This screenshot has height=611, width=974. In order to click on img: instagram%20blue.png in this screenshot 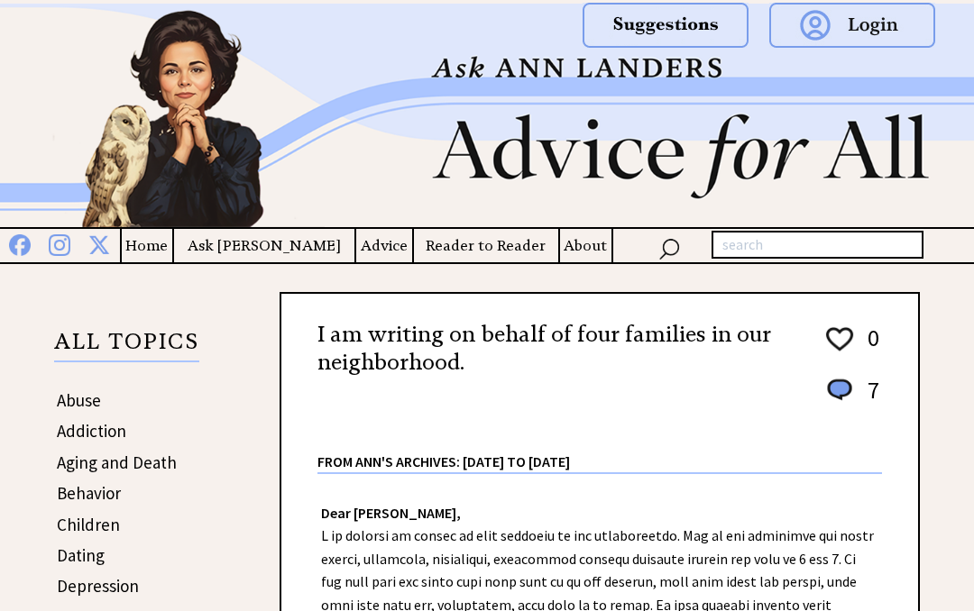, I will do `click(59, 243)`.